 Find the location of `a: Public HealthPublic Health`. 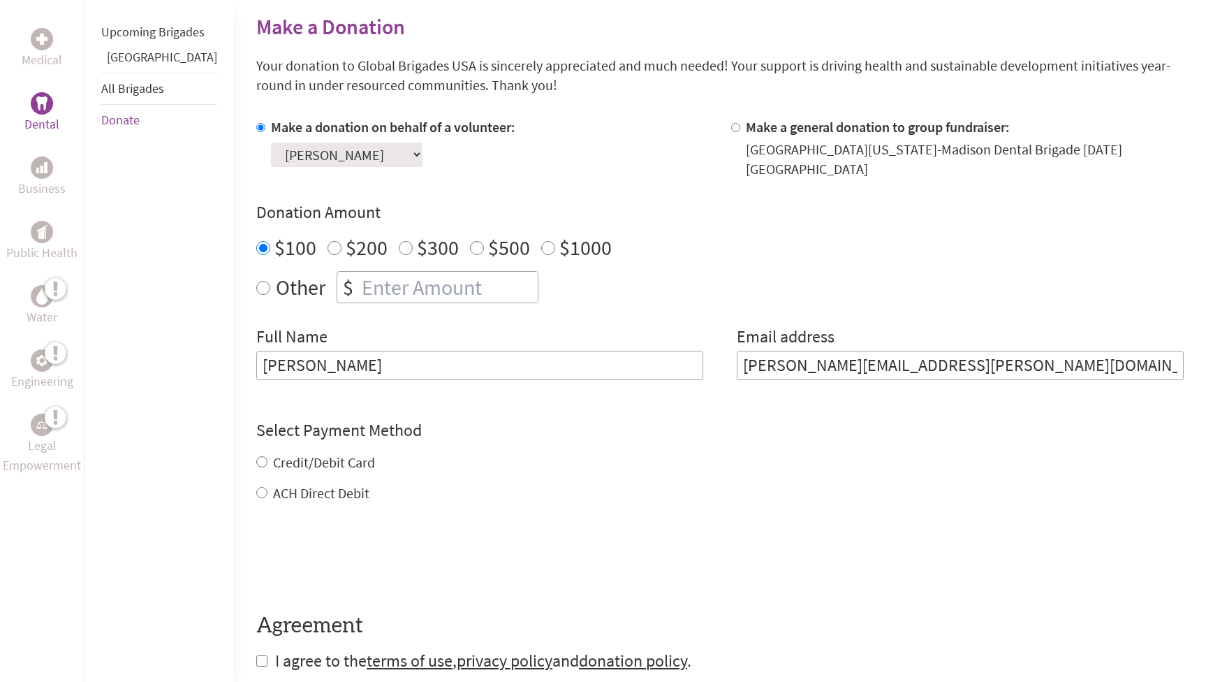

a: Public HealthPublic Health is located at coordinates (42, 242).